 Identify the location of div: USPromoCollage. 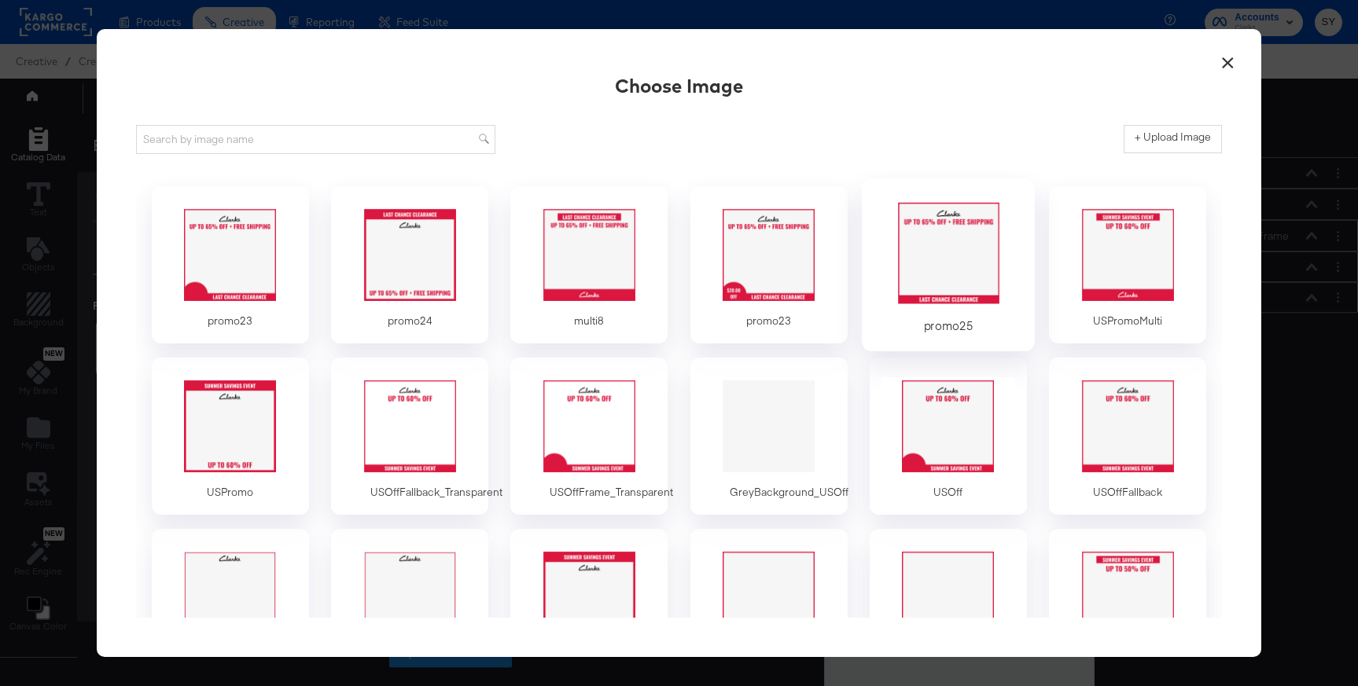
(230, 608).